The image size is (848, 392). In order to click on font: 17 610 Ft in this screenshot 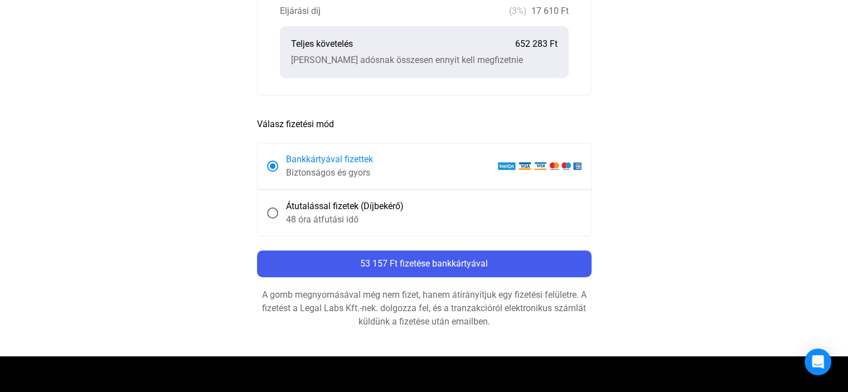, I will do `click(550, 11)`.